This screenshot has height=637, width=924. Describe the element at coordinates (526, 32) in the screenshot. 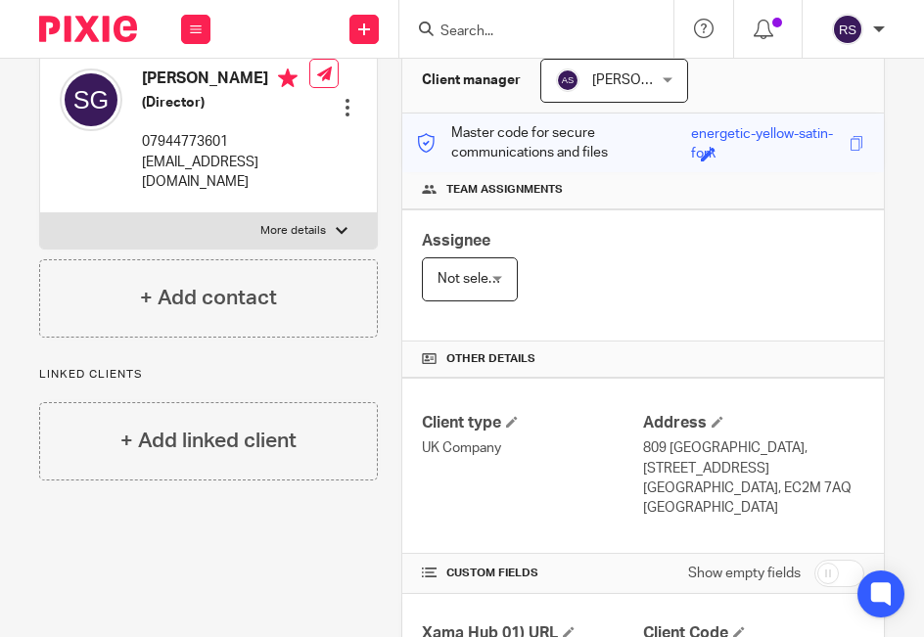

I see `input: Search` at that location.